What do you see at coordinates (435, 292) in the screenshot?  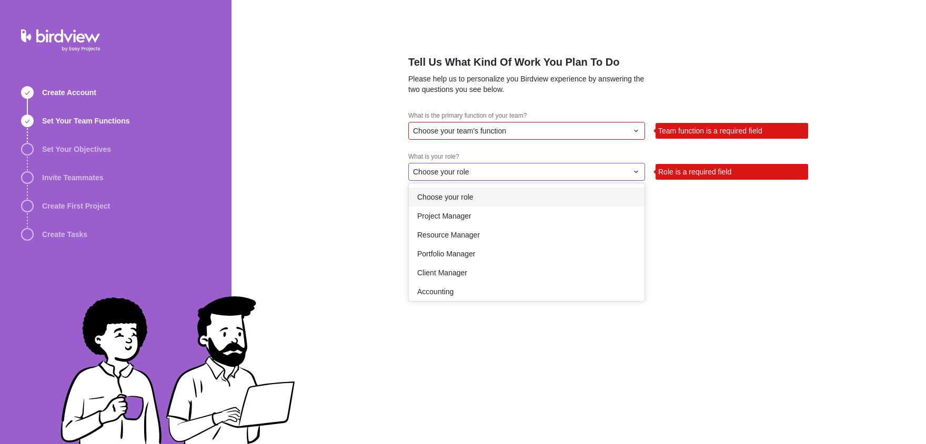 I see `span: Accounting` at bounding box center [435, 292].